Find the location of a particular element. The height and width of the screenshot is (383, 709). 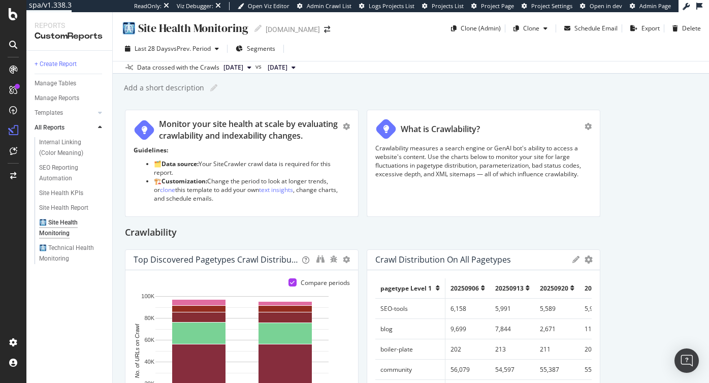

div: All Reports is located at coordinates (49, 128).